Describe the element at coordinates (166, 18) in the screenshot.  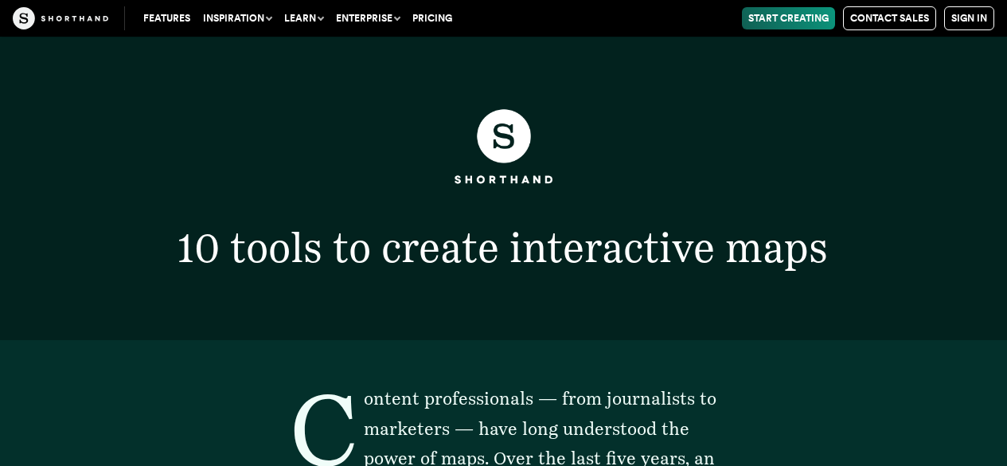
I see `a: Features` at that location.